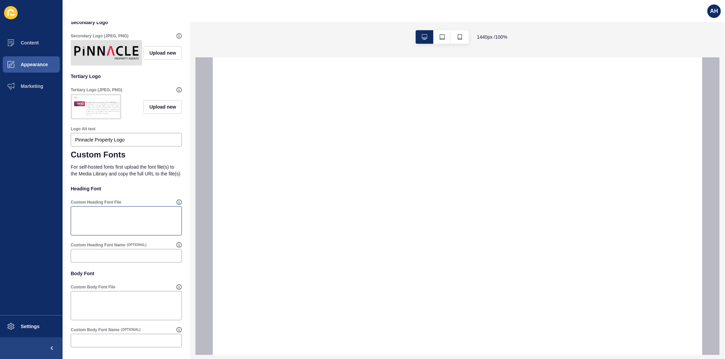  What do you see at coordinates (106, 53) in the screenshot?
I see `img: dac1a09b9ea61ff2d73559ac2d590ed1.png` at bounding box center [106, 53].